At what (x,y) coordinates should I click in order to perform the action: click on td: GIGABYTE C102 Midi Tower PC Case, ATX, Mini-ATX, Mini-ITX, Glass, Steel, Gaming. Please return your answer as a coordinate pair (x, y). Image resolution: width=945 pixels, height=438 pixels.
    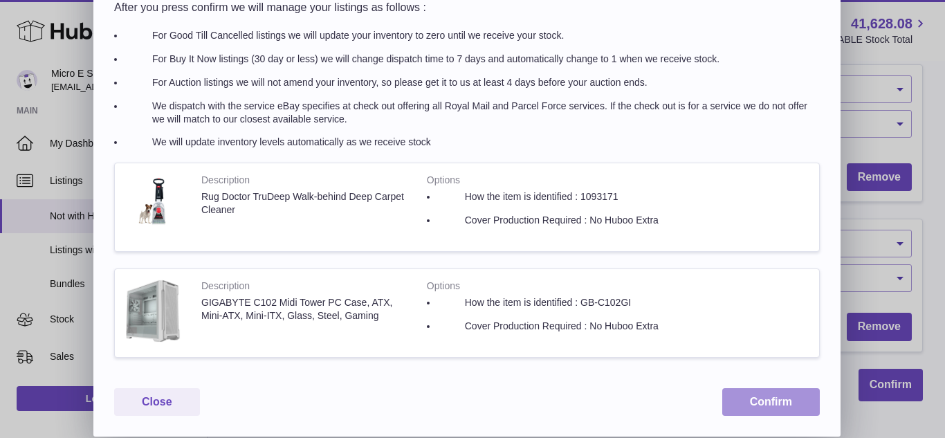
    Looking at the image, I should click on (304, 313).